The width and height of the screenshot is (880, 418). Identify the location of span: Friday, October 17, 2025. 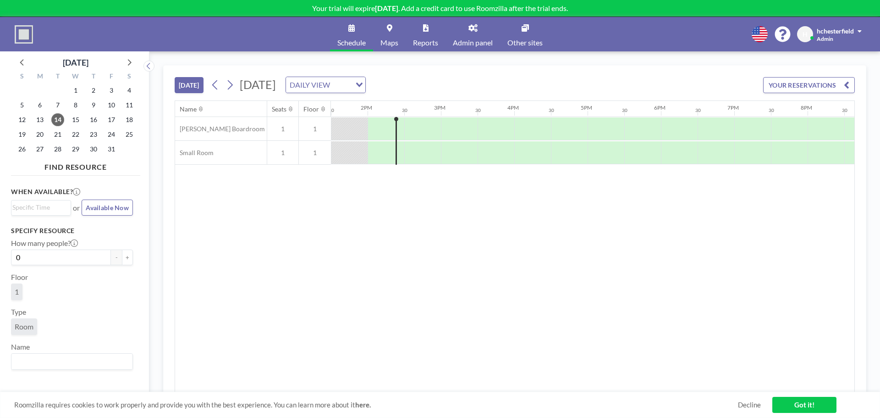
(111, 120).